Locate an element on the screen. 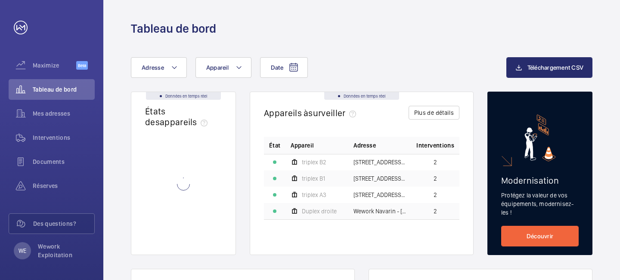 The width and height of the screenshot is (620, 280). span: Documents is located at coordinates (64, 162).